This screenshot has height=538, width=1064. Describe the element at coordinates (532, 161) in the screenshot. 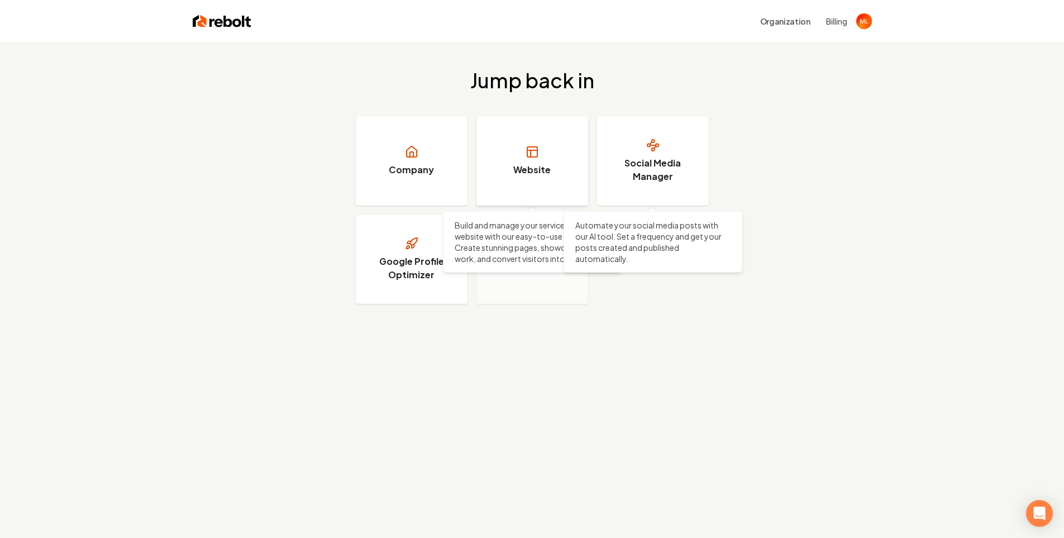

I see `a: Website` at that location.